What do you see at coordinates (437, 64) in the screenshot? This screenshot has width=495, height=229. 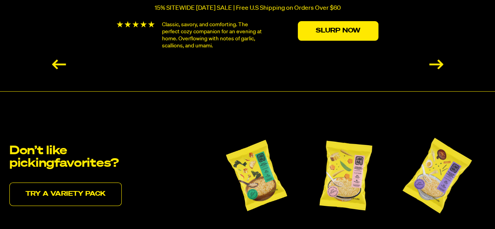 I see `div: Next slide` at bounding box center [437, 64].